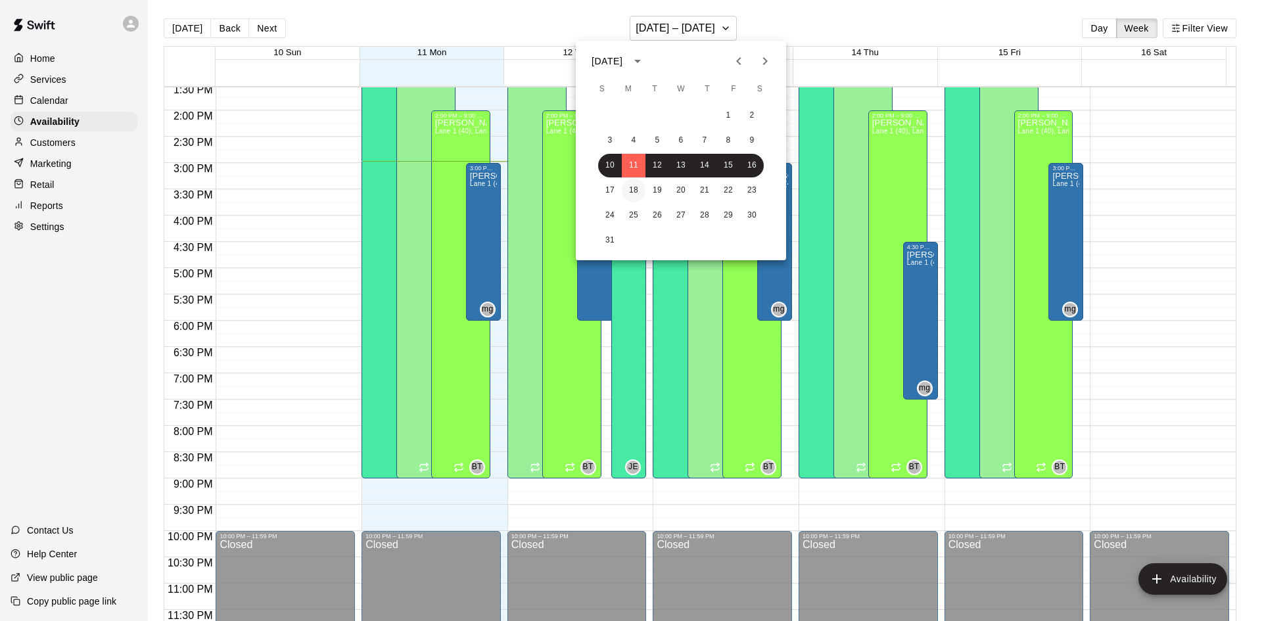 The height and width of the screenshot is (621, 1262). Describe the element at coordinates (681, 89) in the screenshot. I see `span: Wednesday` at that location.